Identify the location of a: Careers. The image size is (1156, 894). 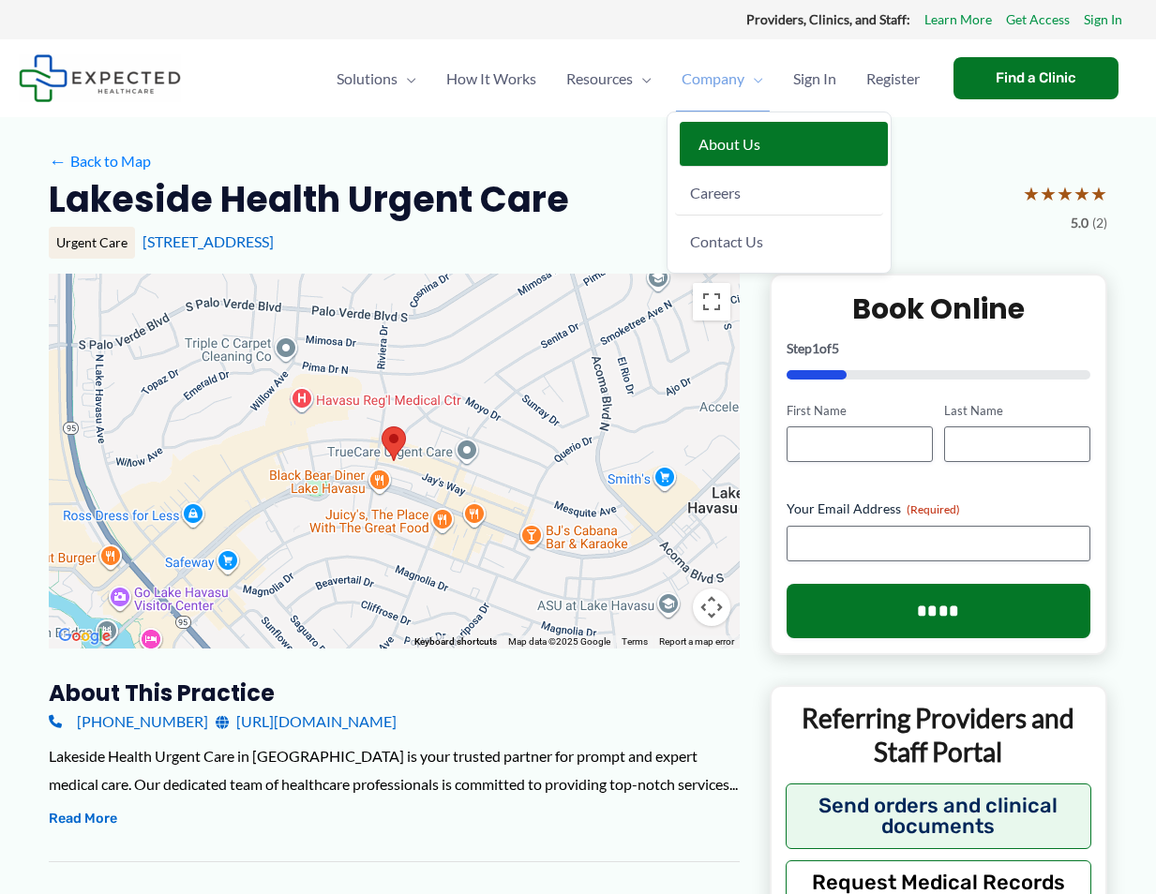
(779, 193).